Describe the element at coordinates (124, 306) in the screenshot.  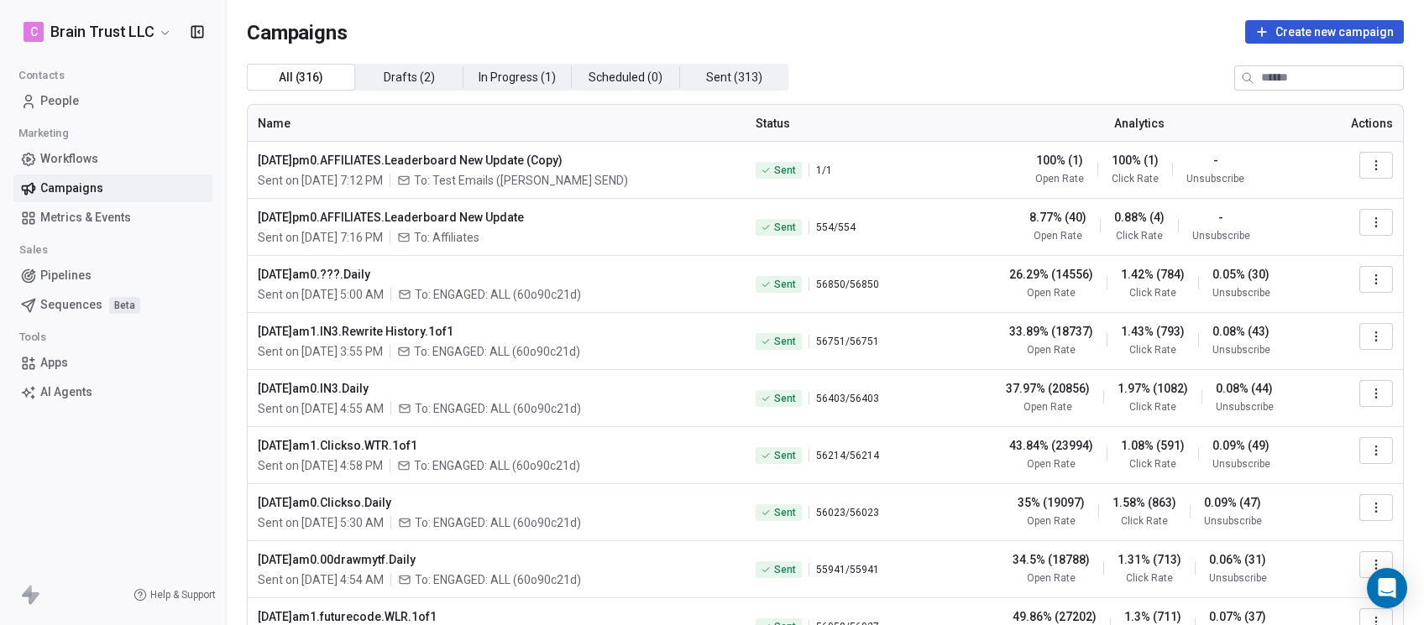
I see `span: Beta` at that location.